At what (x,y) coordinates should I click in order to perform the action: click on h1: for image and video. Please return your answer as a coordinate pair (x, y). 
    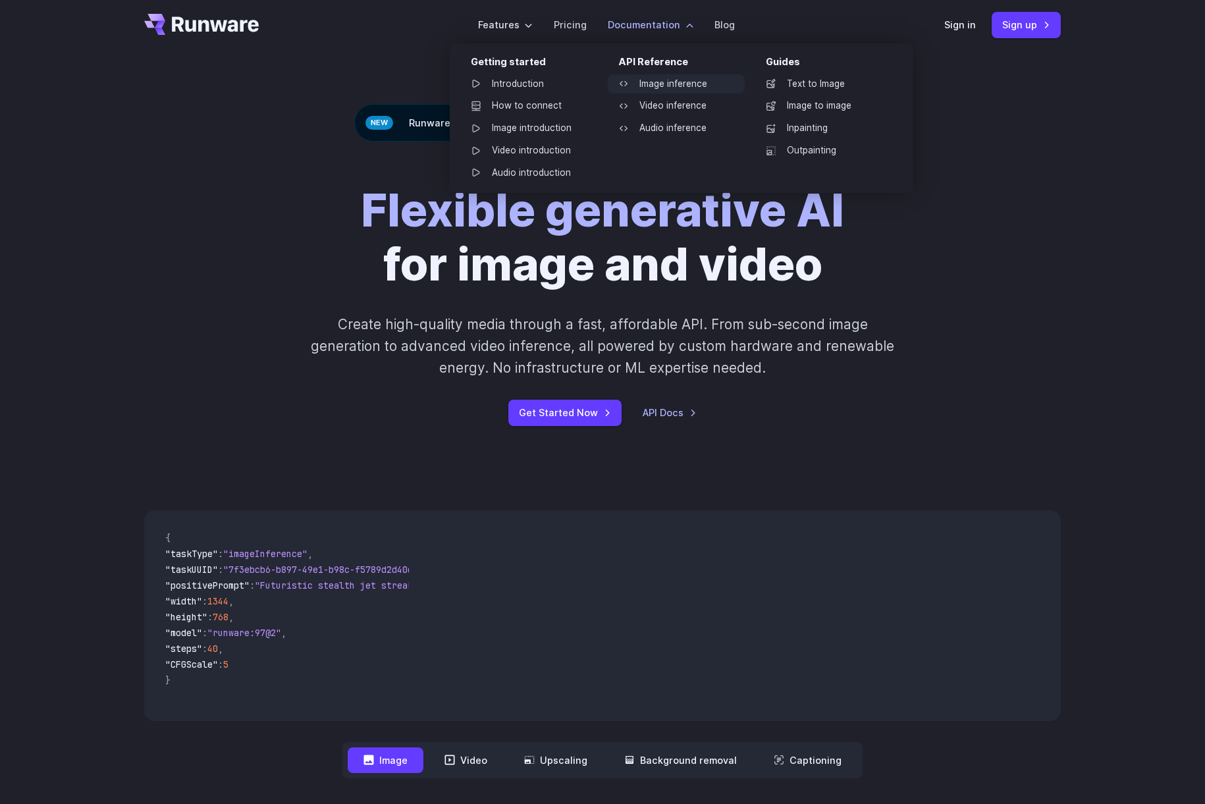
    Looking at the image, I should click on (602, 238).